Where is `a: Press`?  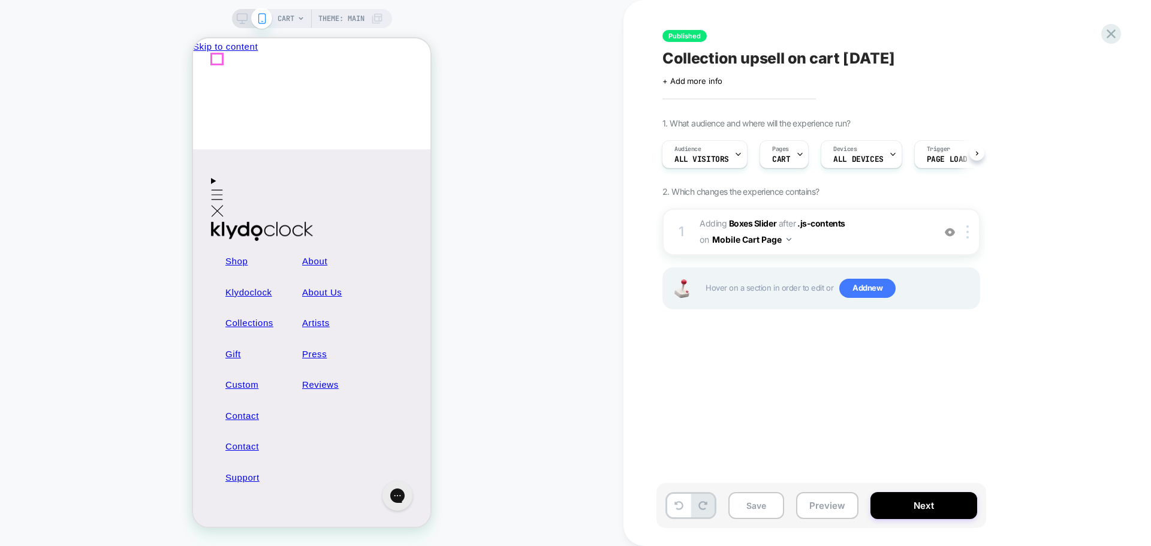 a: Press is located at coordinates (129, 316).